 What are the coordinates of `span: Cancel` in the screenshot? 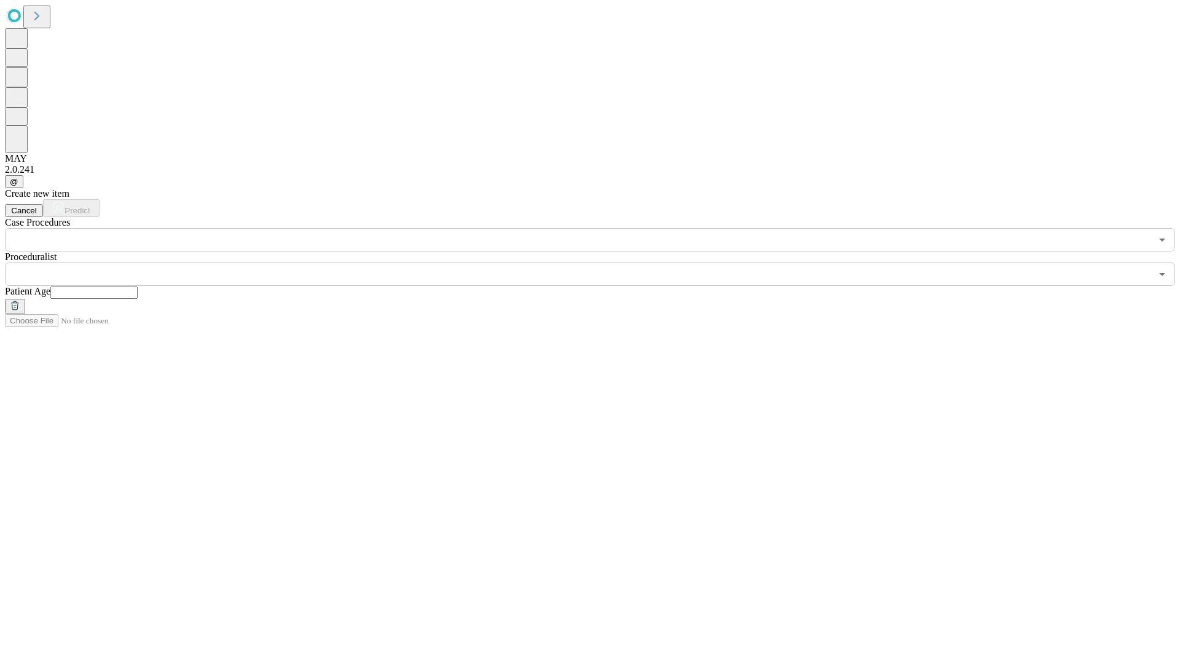 It's located at (24, 210).